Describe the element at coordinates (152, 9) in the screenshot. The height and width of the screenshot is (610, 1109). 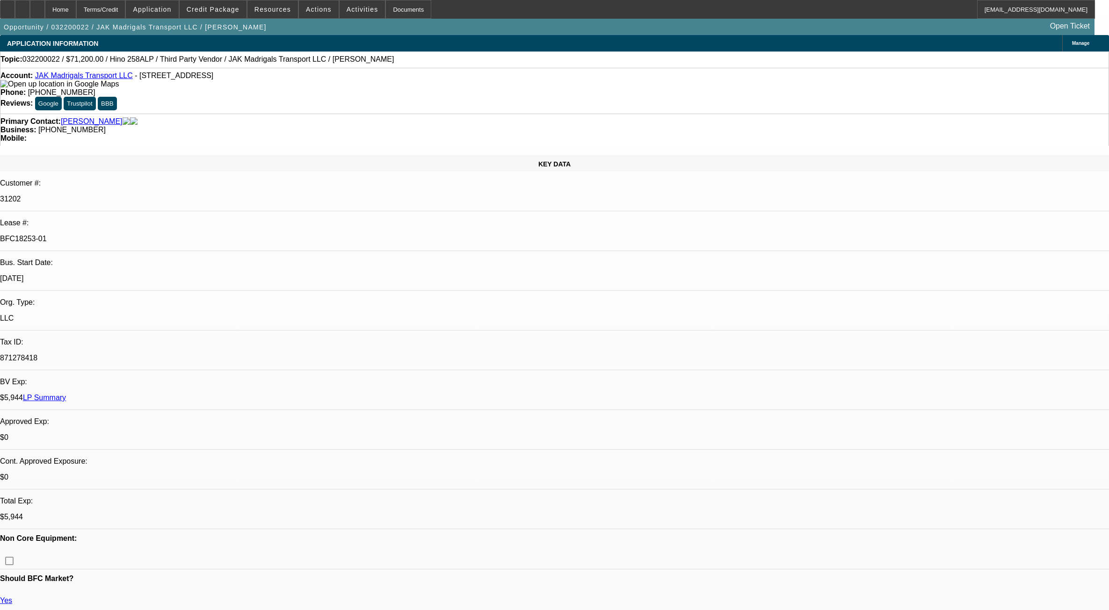
I see `span: Application` at that location.